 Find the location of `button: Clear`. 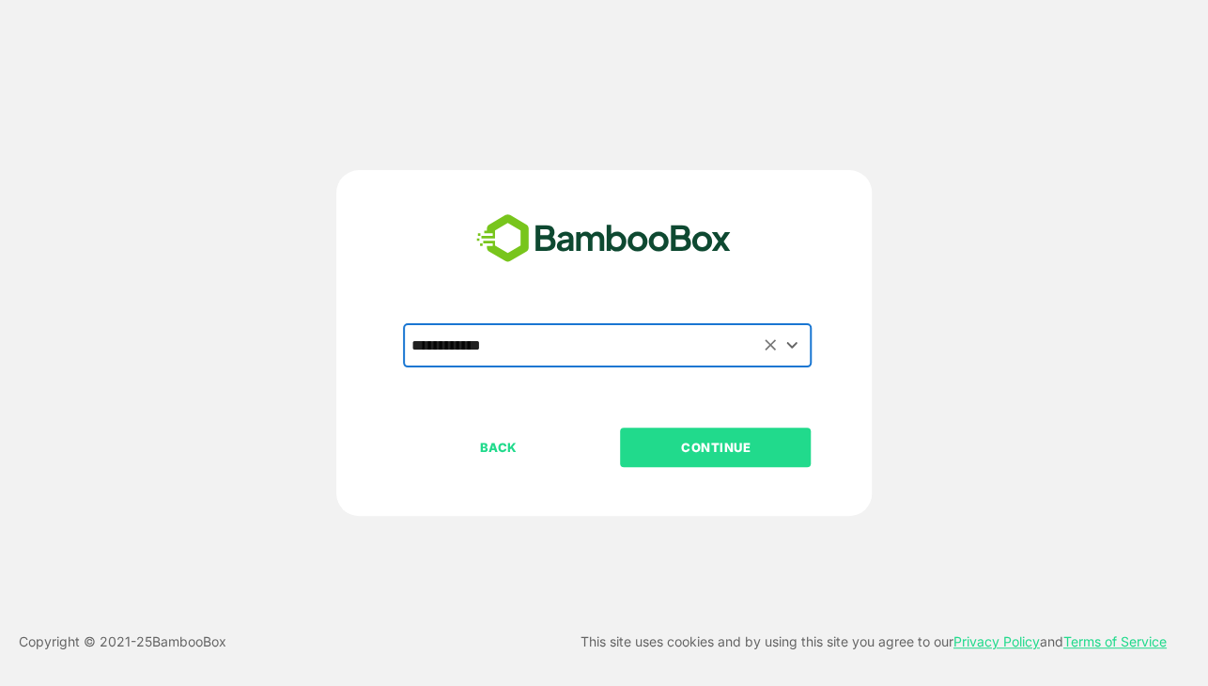

button: Clear is located at coordinates (770, 345).